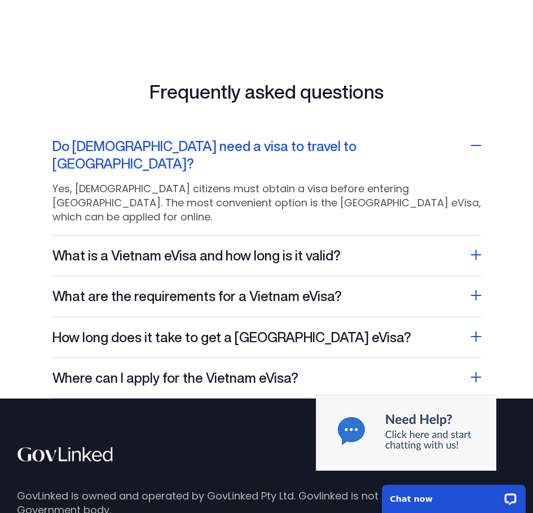  Describe the element at coordinates (196, 255) in the screenshot. I see `h2: What is a Vietnam eVisa and how long is it valid?` at that location.